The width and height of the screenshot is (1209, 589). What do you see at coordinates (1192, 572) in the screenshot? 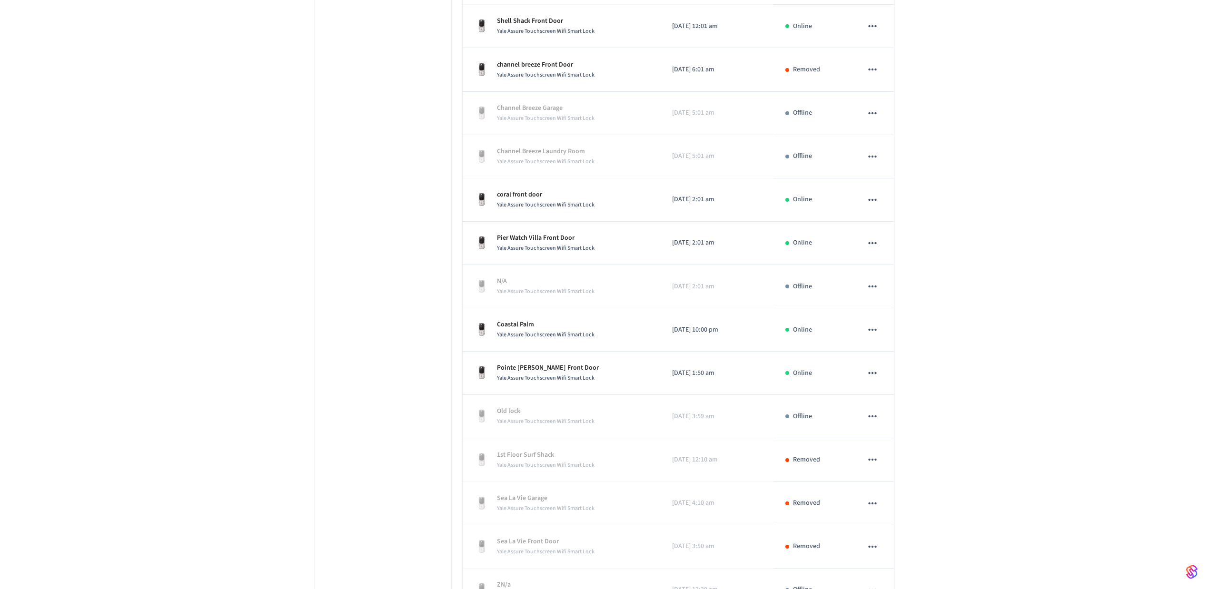
I see `img: SeamLogoGradient.69752ec5.svg` at bounding box center [1192, 572].